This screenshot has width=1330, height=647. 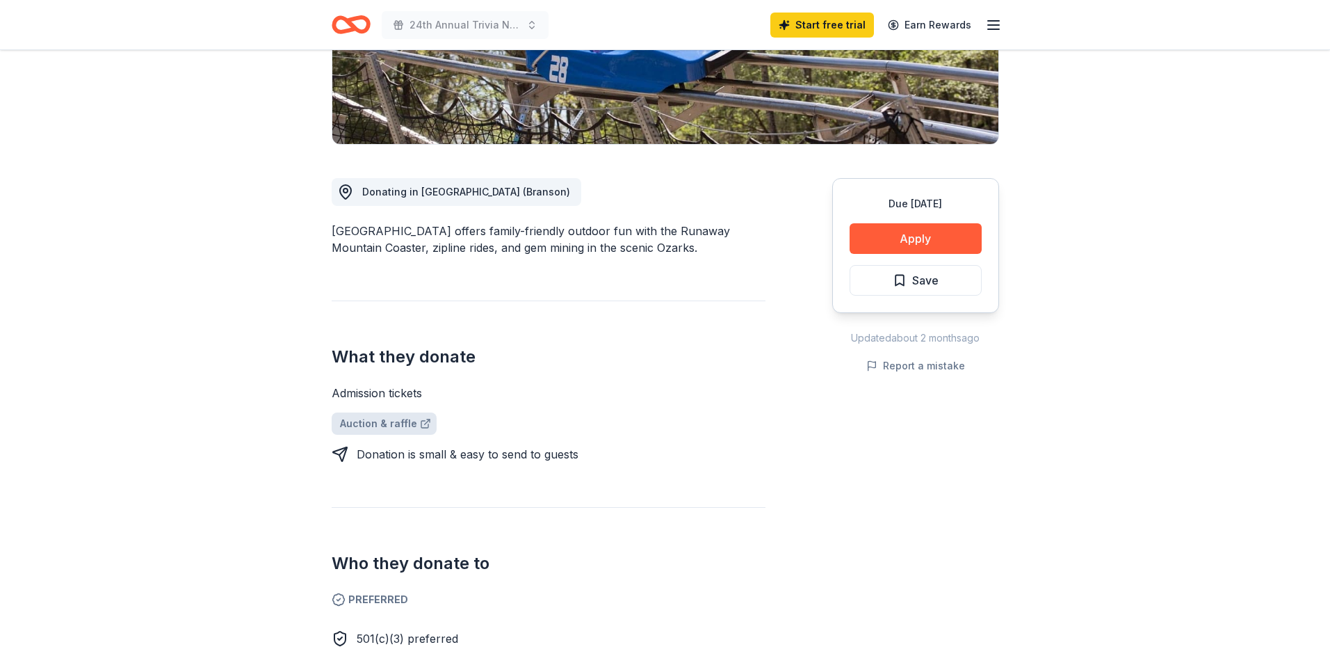 What do you see at coordinates (549, 599) in the screenshot?
I see `span: Preferred` at bounding box center [549, 599].